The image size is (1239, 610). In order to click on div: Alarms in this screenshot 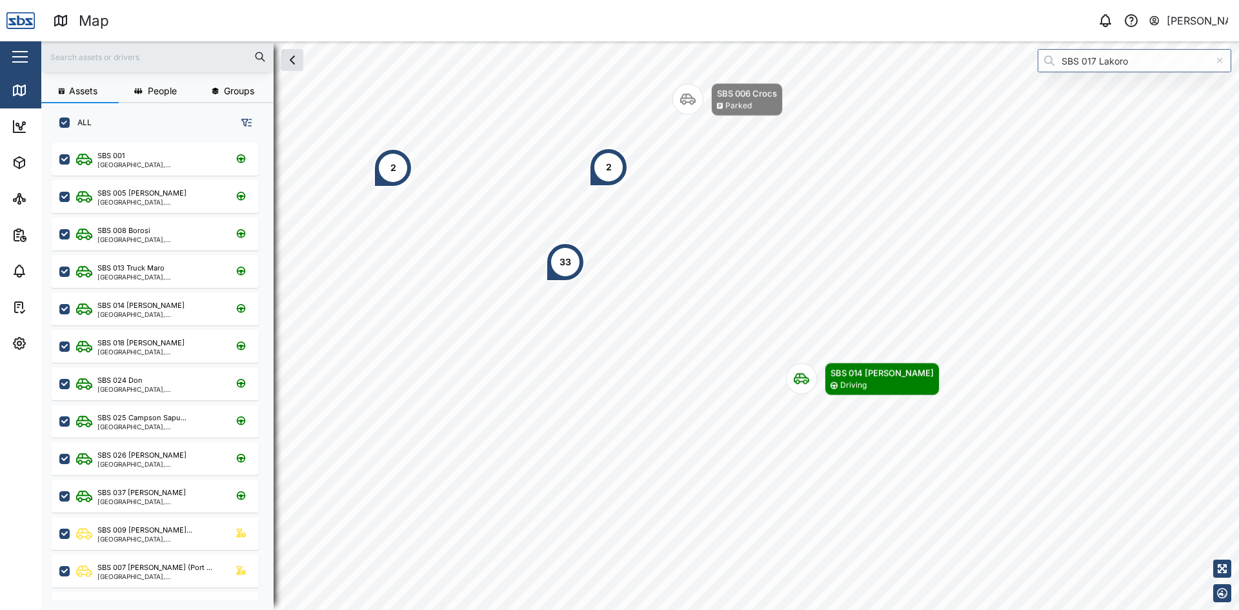, I will do `click(54, 271)`.